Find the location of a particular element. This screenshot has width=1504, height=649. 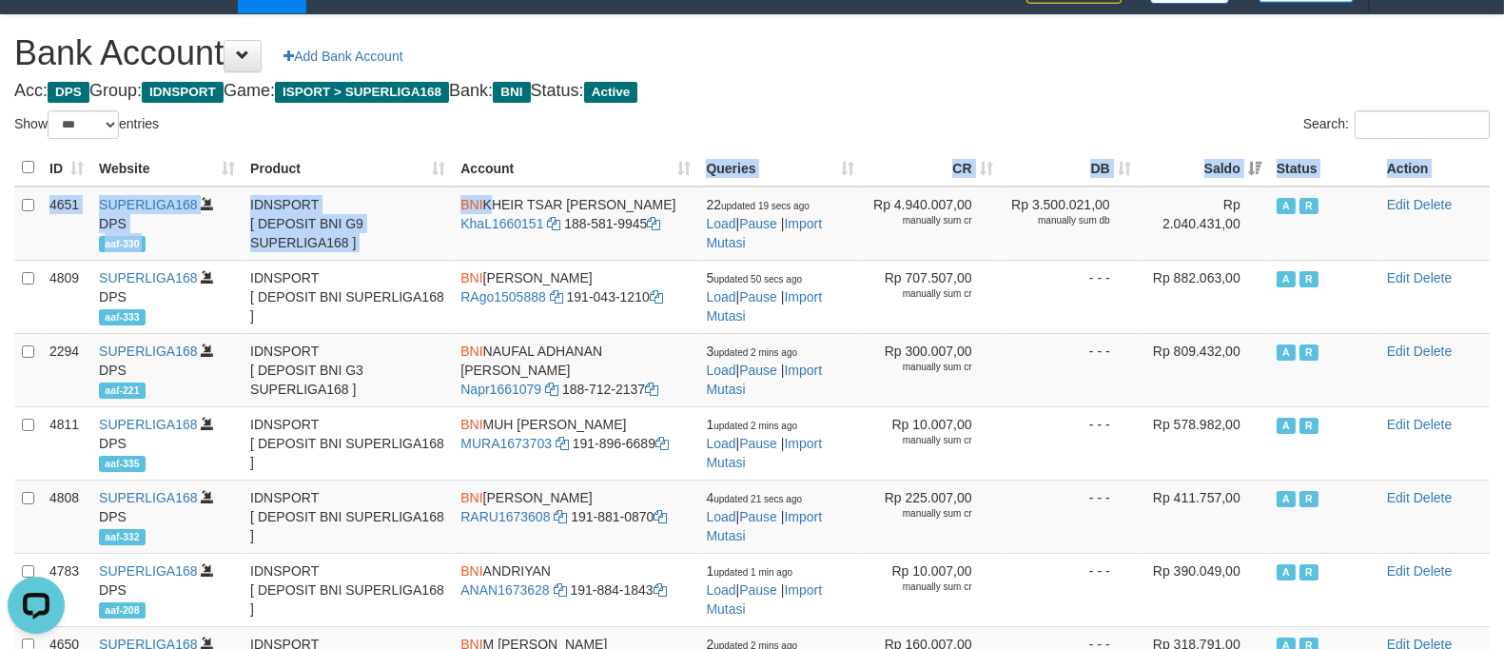

span: updated 2 mins ago is located at coordinates (755, 352).